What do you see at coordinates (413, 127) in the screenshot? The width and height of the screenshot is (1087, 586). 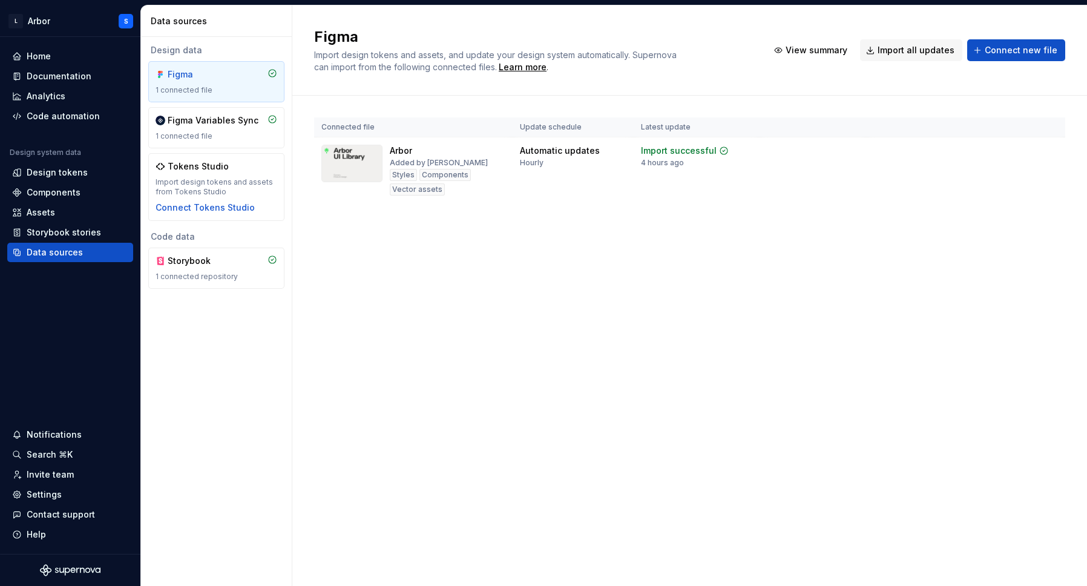 I see `th: Connected file` at bounding box center [413, 127].